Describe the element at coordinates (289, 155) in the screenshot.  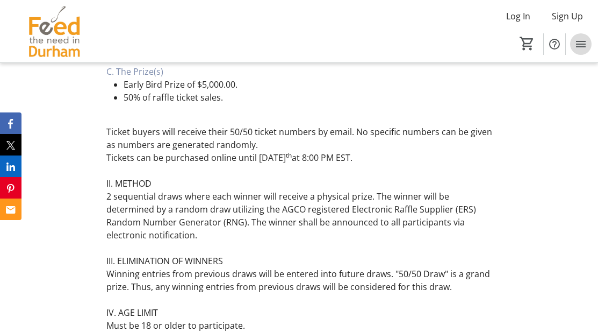
I see `sup: th` at that location.